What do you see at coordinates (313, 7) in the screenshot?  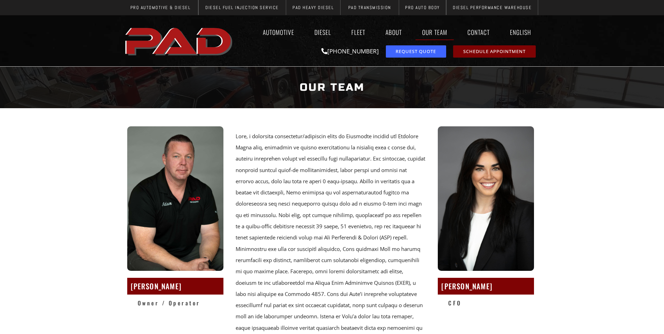 I see `span: PAD Heavy Diesel` at bounding box center [313, 7].